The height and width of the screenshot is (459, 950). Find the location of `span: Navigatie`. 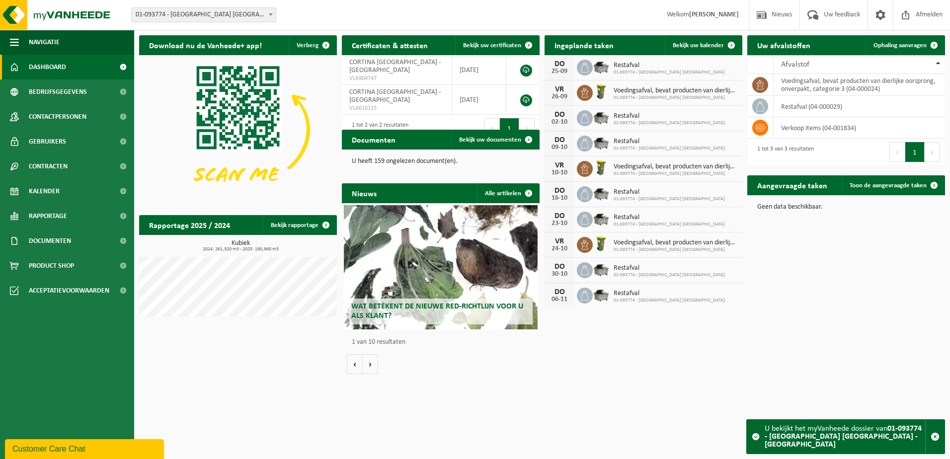

span: Navigatie is located at coordinates (44, 42).